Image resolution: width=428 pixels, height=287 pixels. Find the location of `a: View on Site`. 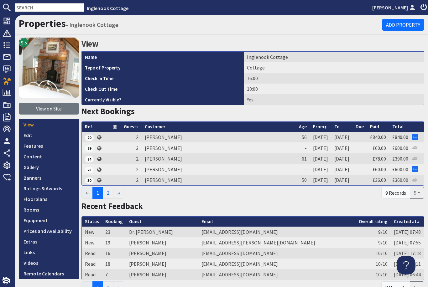

a: View on Site is located at coordinates (49, 109).